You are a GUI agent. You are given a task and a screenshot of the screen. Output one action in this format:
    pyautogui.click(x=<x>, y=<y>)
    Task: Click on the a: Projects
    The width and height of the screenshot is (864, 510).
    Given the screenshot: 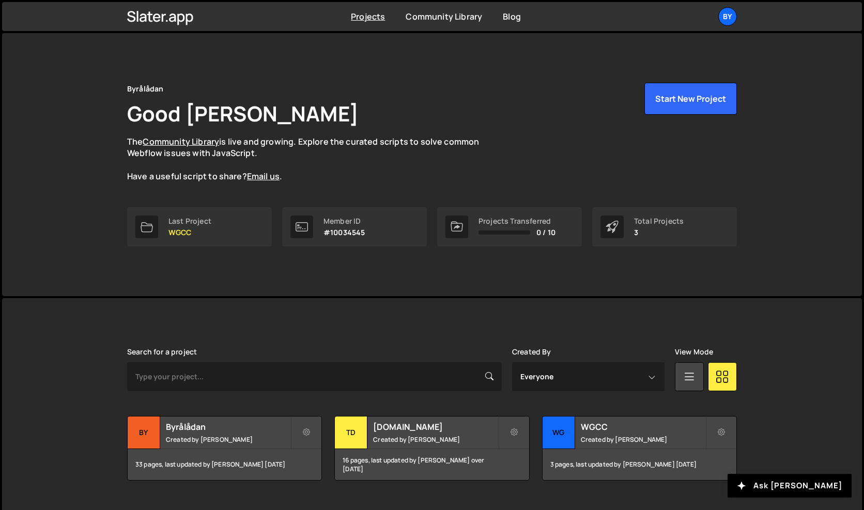 What is the action you would take?
    pyautogui.click(x=368, y=17)
    